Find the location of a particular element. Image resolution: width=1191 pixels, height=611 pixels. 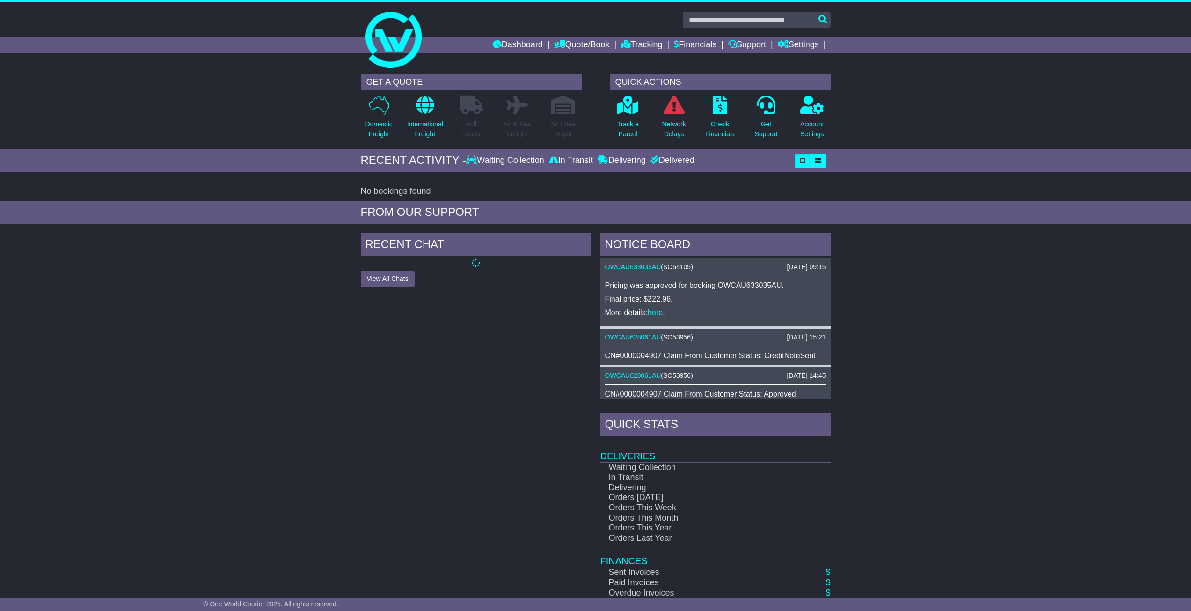

span: © One World Courier 2025. All rights reserved. is located at coordinates (271, 604).